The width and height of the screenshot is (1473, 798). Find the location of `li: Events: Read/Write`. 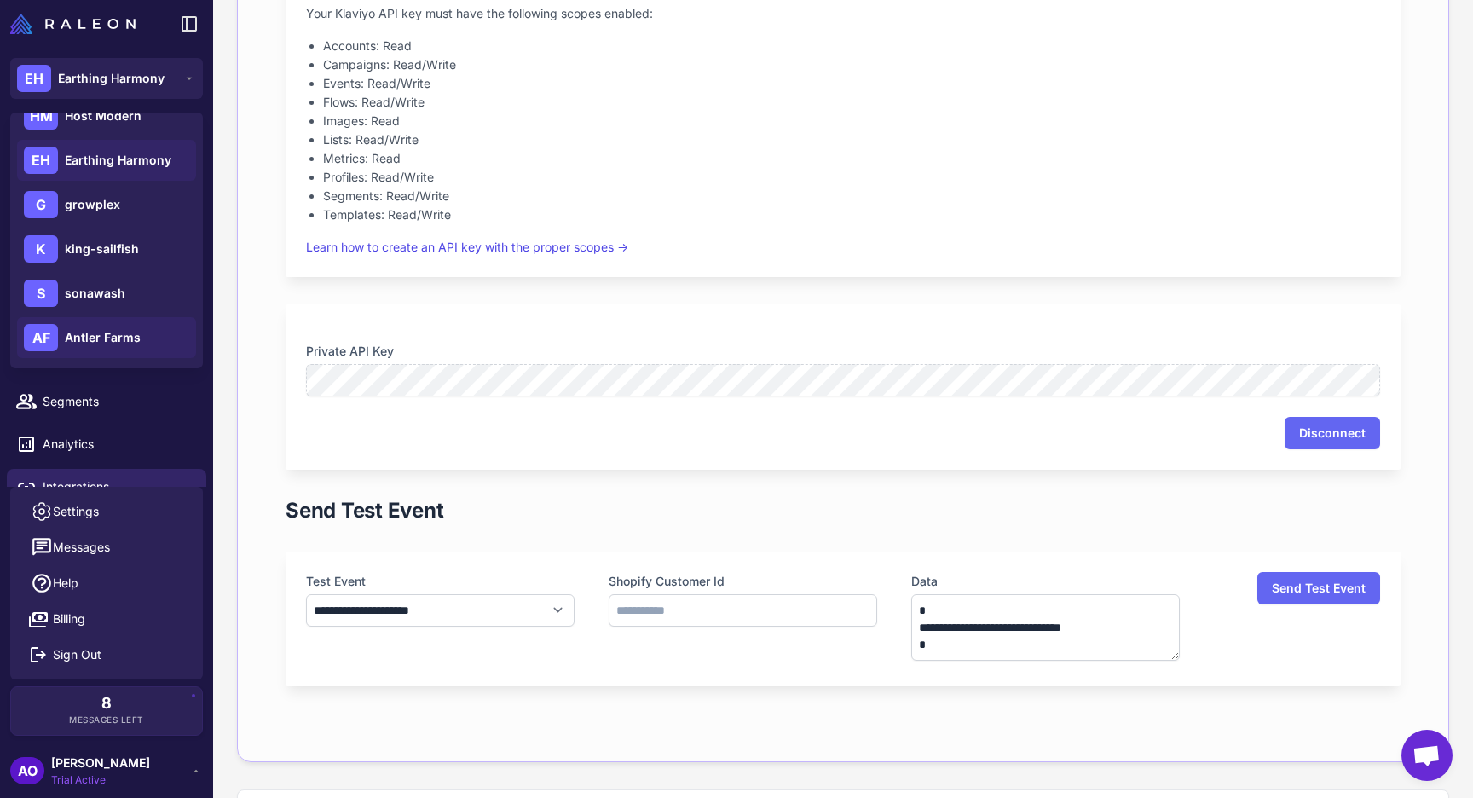

li: Events: Read/Write is located at coordinates (851, 84).